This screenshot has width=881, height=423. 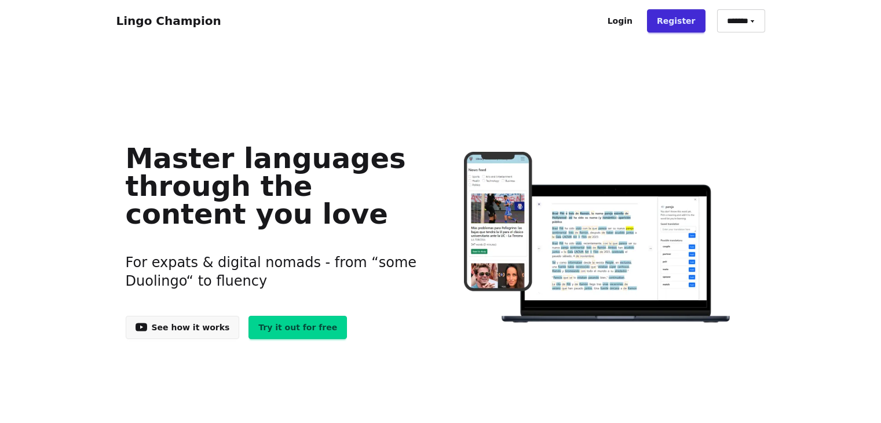 What do you see at coordinates (298, 327) in the screenshot?
I see `a: Try it out for free` at bounding box center [298, 327].